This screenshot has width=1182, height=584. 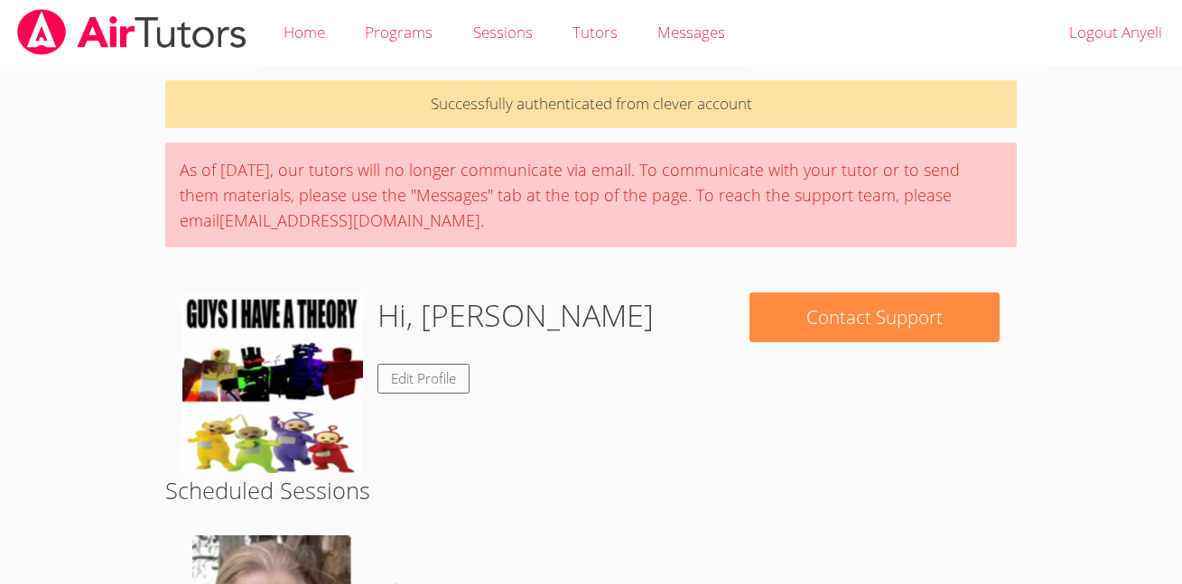 I want to click on a: Edit Profile, so click(x=424, y=378).